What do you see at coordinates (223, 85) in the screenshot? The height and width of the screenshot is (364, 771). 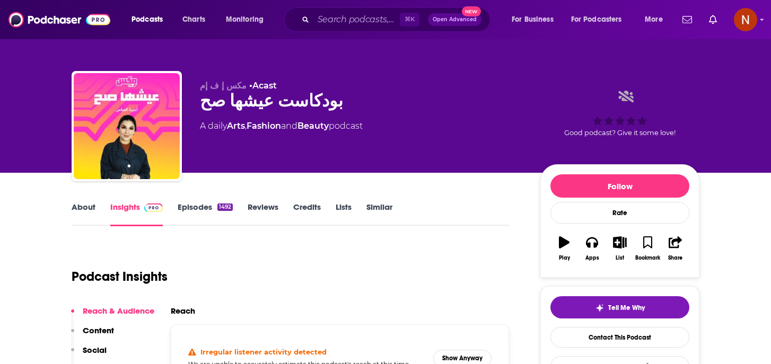 I see `span: مكس إ ف إم` at bounding box center [223, 85].